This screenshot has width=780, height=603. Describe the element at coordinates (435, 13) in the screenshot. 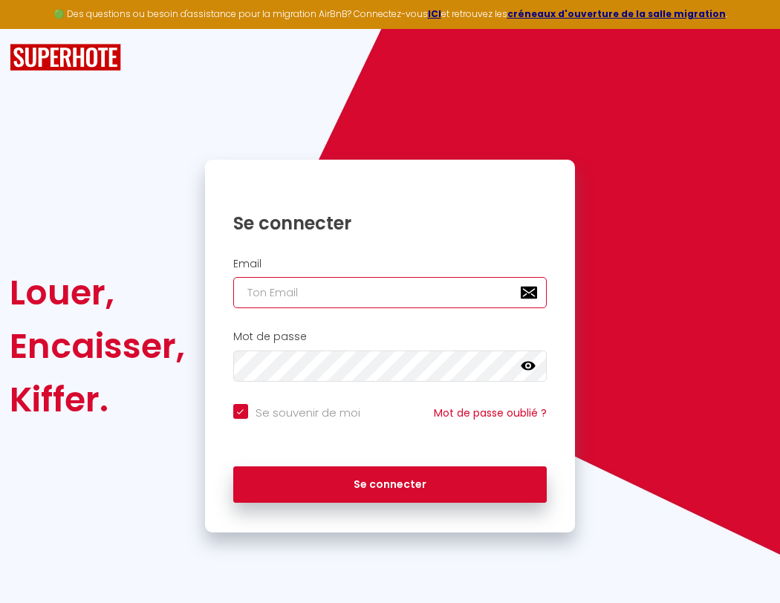

I see `strong: ICI` at that location.